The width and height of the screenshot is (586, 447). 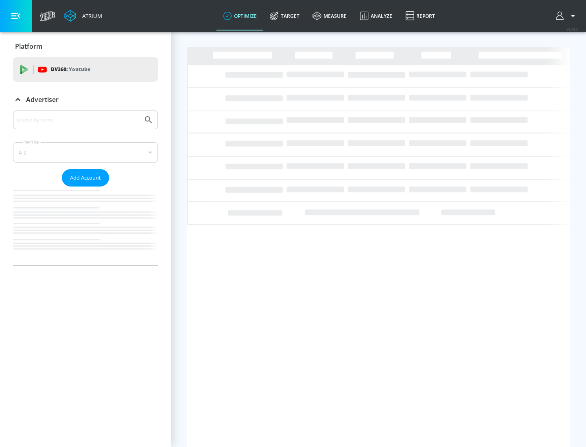 What do you see at coordinates (90, 16) in the screenshot?
I see `div: Atrium` at bounding box center [90, 16].